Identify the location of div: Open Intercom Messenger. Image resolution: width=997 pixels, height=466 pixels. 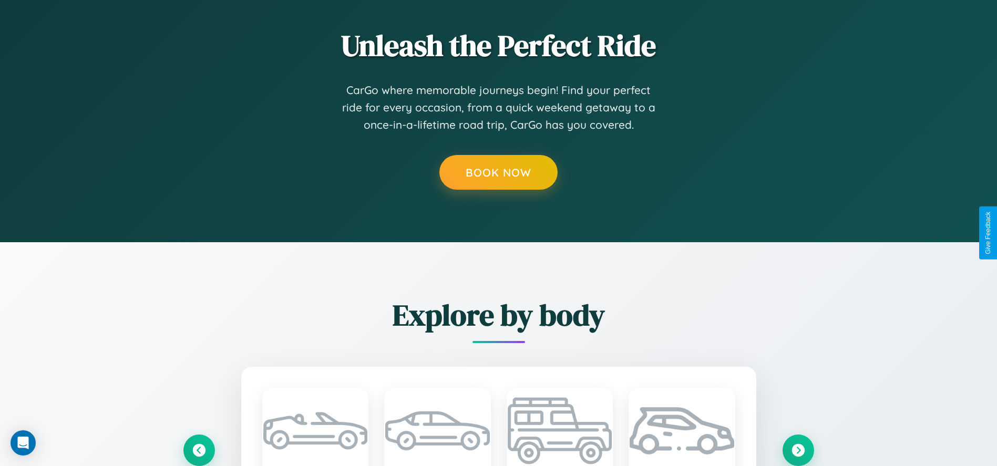
(23, 443).